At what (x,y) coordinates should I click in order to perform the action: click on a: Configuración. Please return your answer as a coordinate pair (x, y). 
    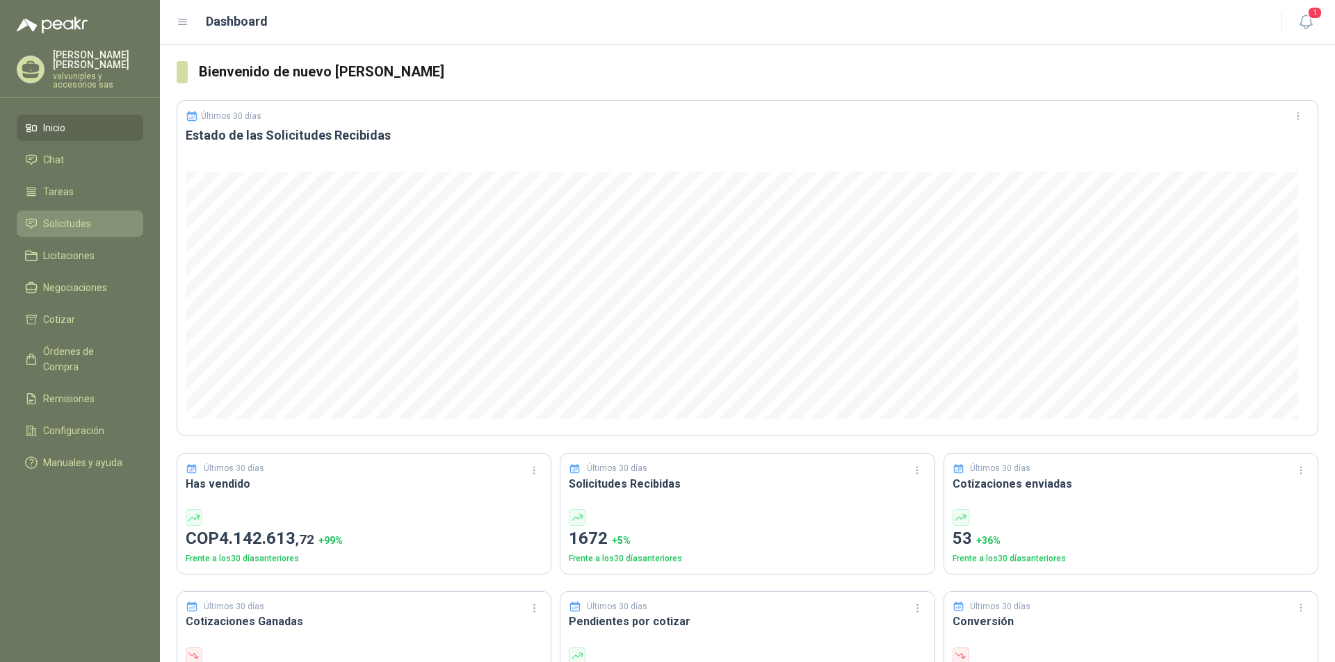
    Looking at the image, I should click on (80, 431).